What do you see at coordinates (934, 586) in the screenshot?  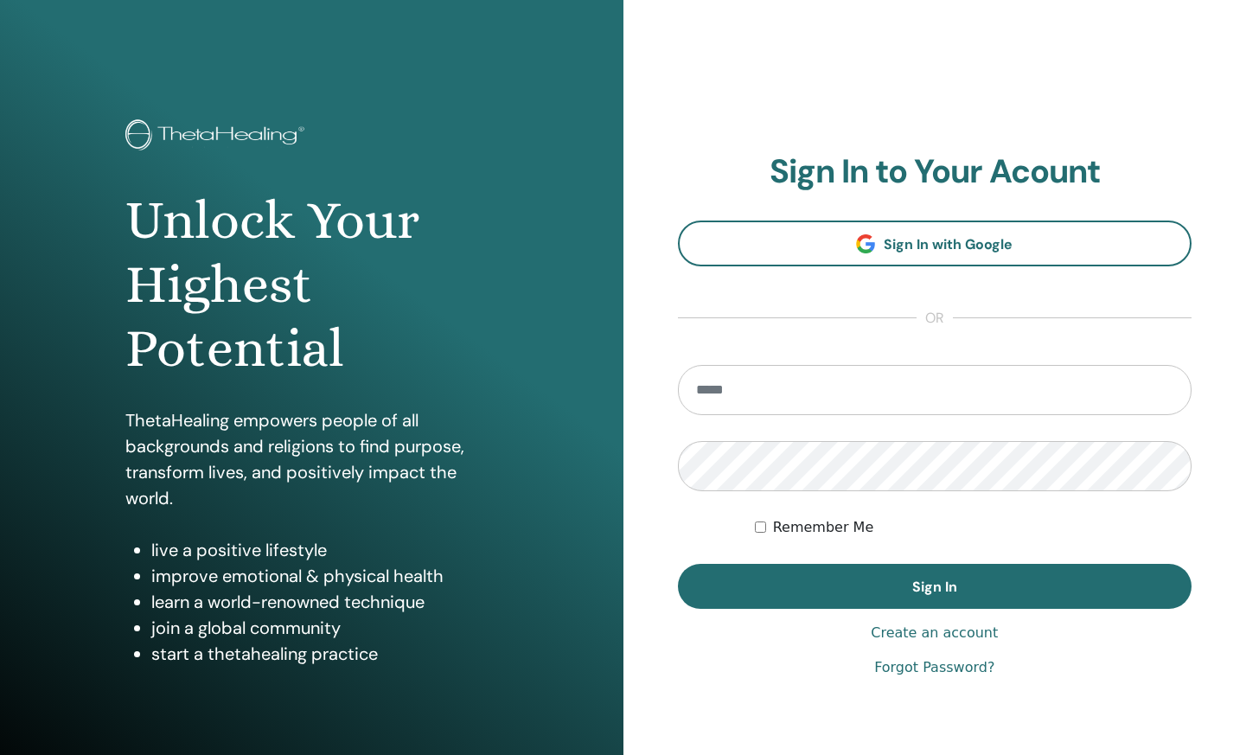 I see `button: Sign In` at bounding box center [934, 586].